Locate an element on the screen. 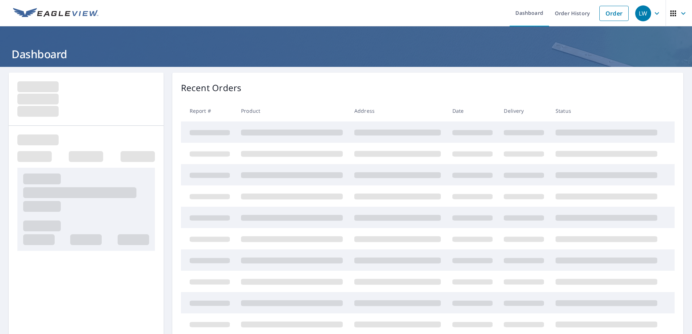 This screenshot has width=692, height=334. th: Report # is located at coordinates (208, 111).